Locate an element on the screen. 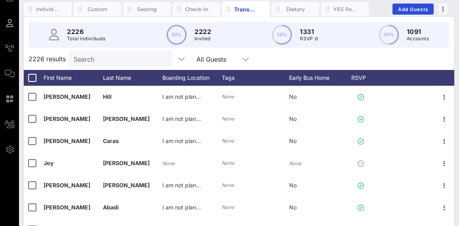  p: RSVP`d is located at coordinates (308, 39).